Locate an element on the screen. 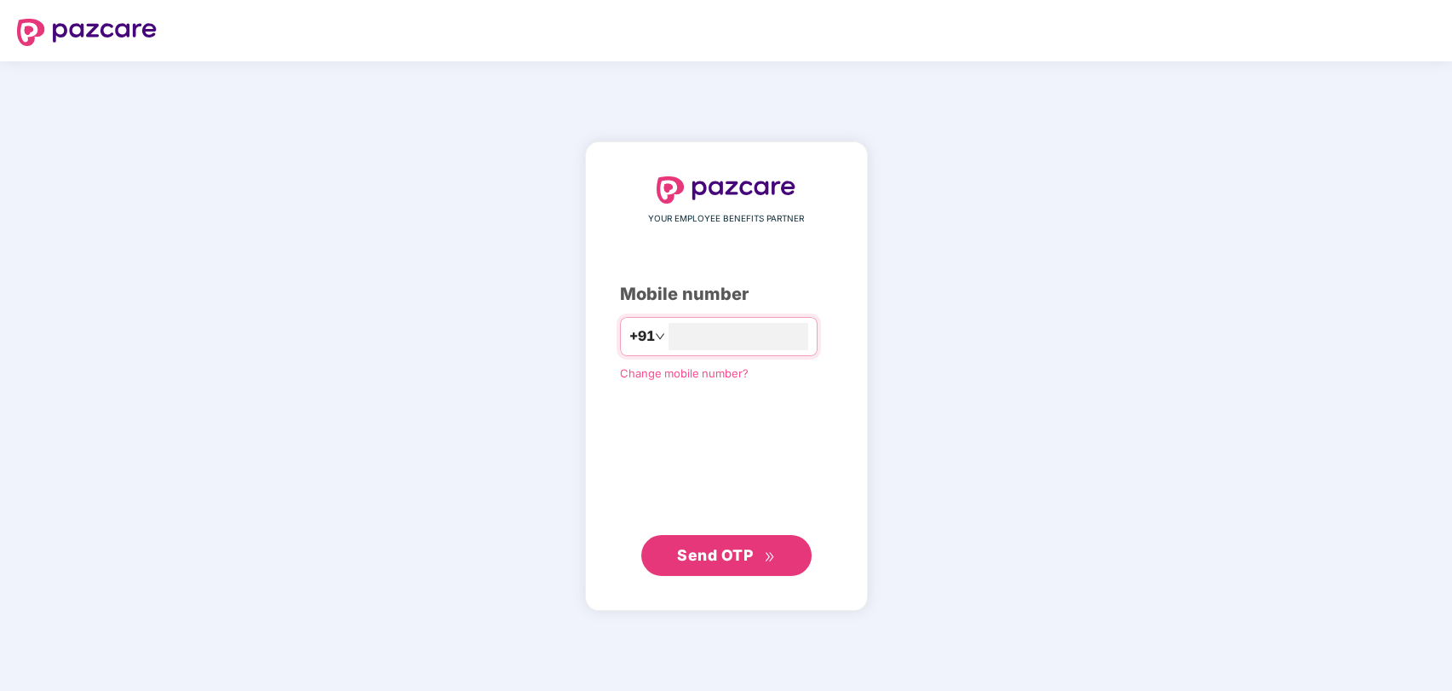 The width and height of the screenshot is (1452, 691). button: Send OTPdouble-right is located at coordinates (726, 555).